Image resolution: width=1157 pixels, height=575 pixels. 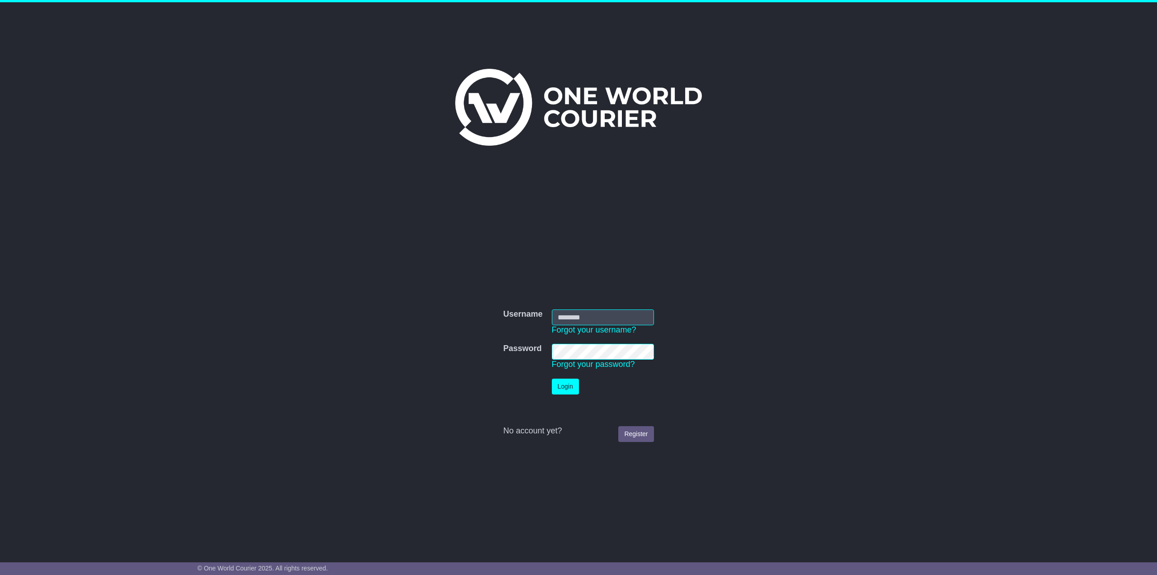 What do you see at coordinates (263, 568) in the screenshot?
I see `span: © One World Courier 2025. All rights reserved.` at bounding box center [263, 568].